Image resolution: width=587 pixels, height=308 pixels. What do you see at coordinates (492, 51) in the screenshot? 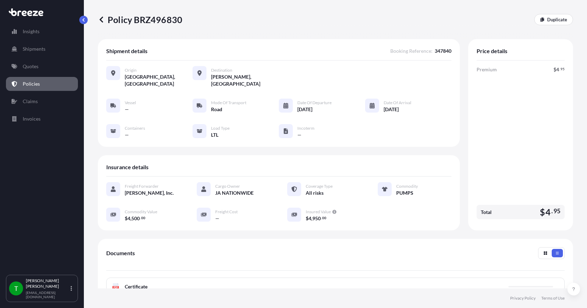
I see `span: Price details` at bounding box center [492, 51].